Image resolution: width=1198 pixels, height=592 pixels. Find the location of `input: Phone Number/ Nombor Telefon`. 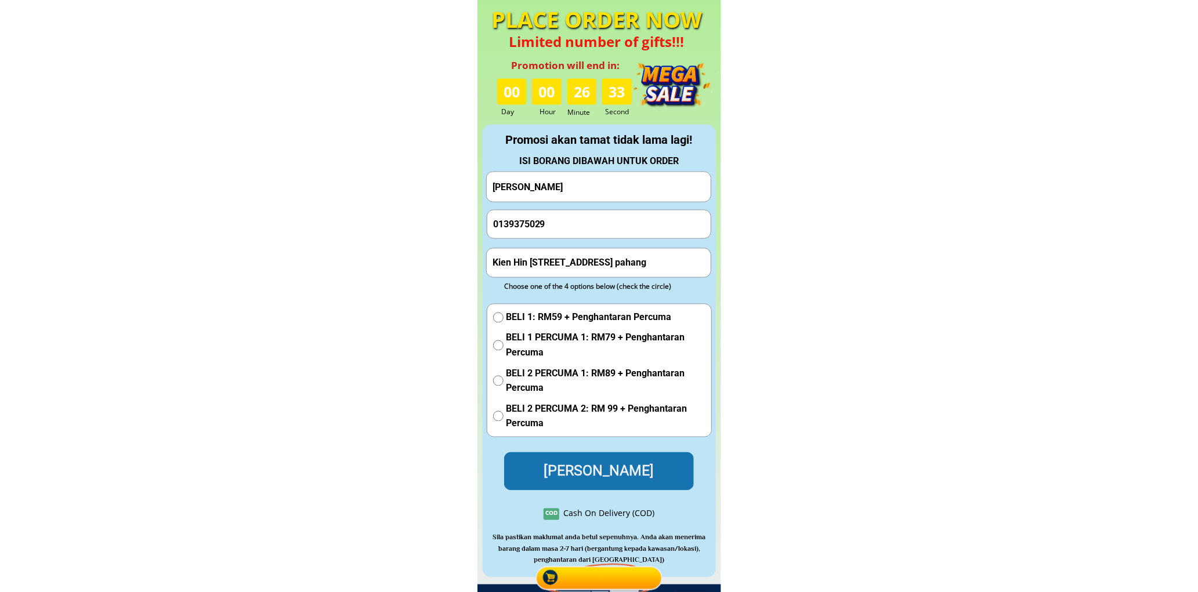

input: Phone Number/ Nombor Telefon is located at coordinates (599, 225).